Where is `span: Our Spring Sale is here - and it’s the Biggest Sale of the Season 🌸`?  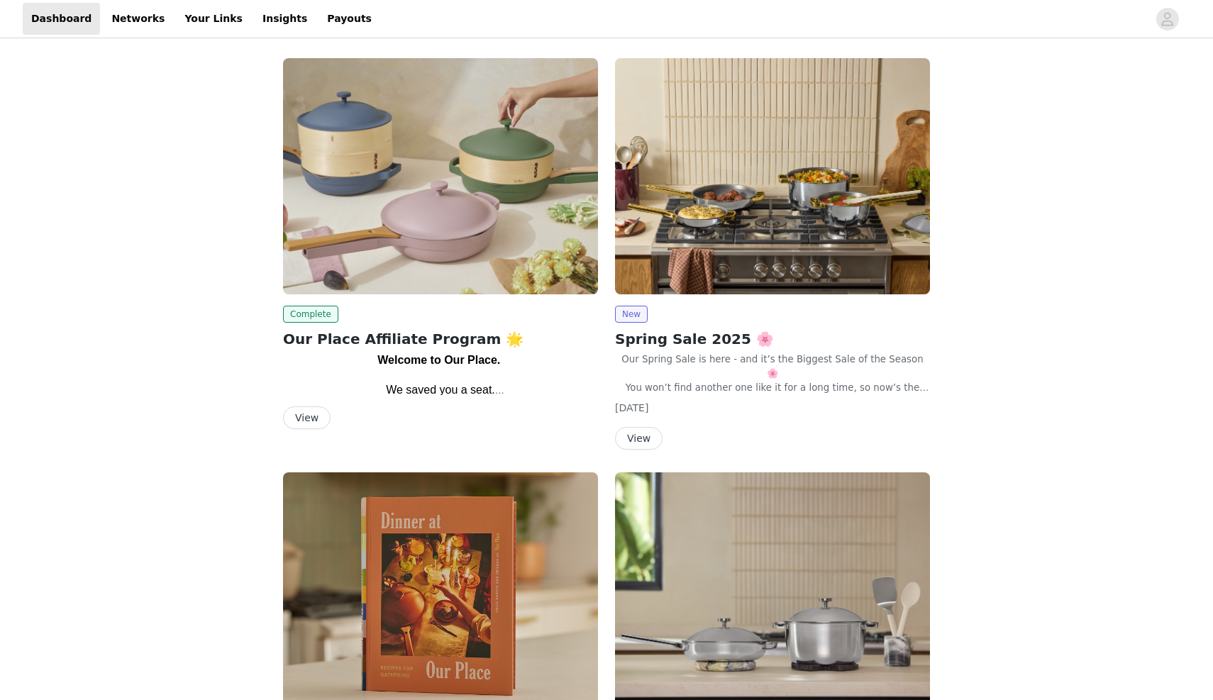 span: Our Spring Sale is here - and it’s the Biggest Sale of the Season 🌸 is located at coordinates (772, 366).